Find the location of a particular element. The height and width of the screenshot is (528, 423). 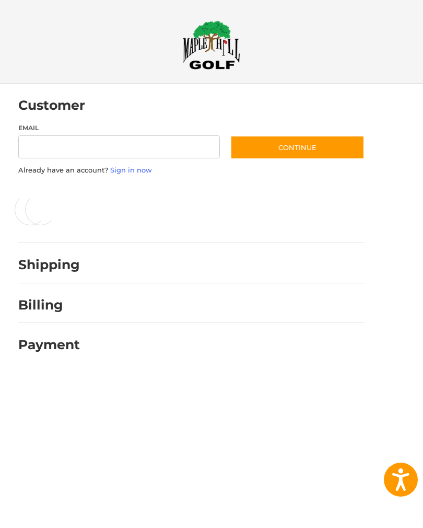

img: Maple Hill Golf is located at coordinates (212, 45).